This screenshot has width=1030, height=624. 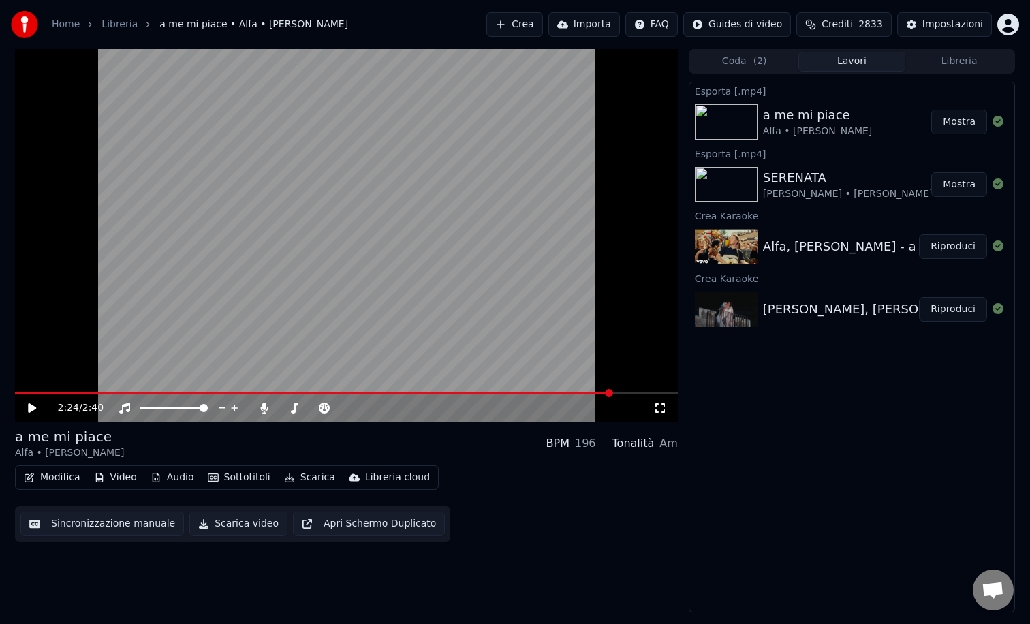 I want to click on div: 196, so click(x=585, y=444).